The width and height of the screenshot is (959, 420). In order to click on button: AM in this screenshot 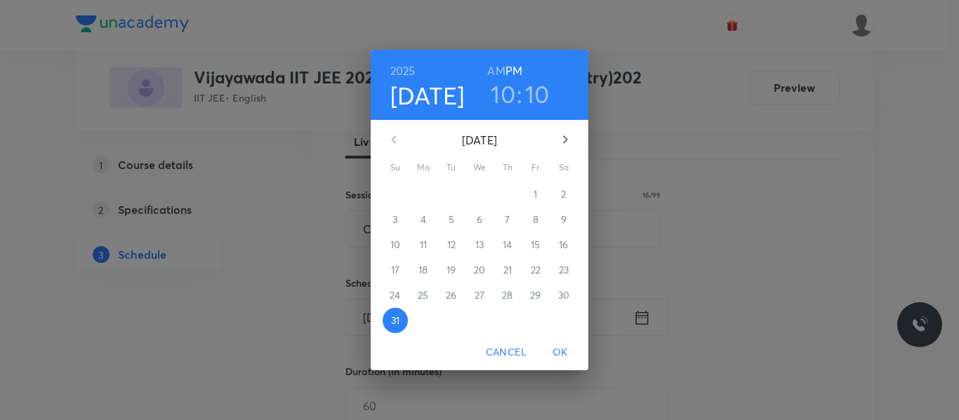, I will do `click(495, 71)`.